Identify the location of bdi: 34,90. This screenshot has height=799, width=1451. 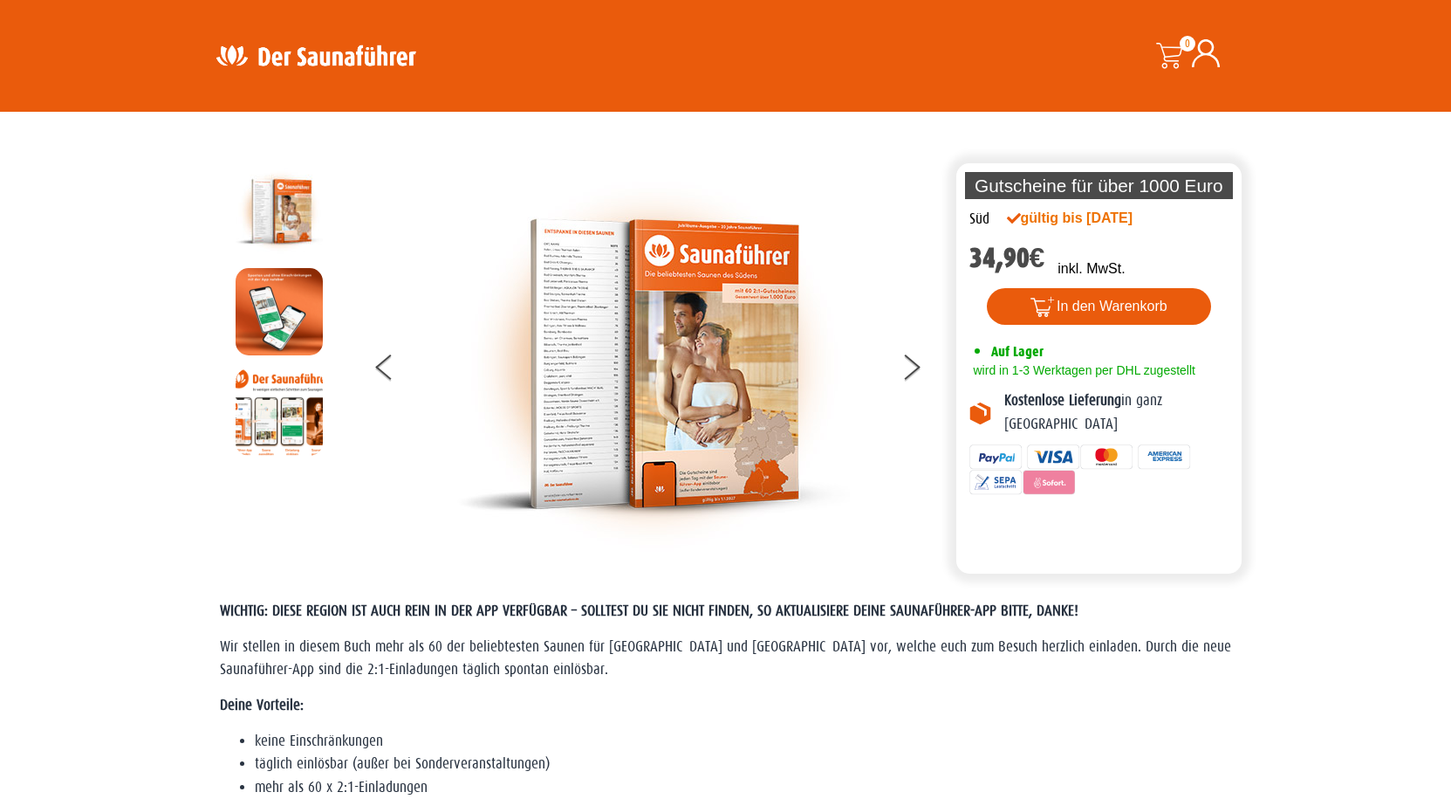
(1007, 257).